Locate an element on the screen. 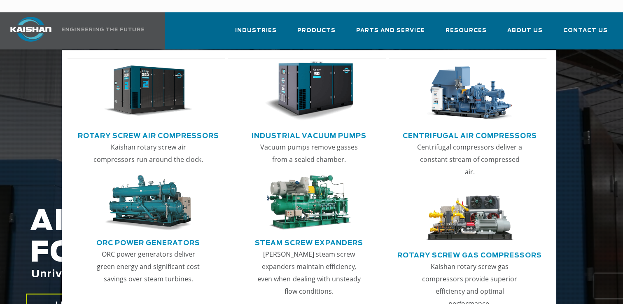 Image resolution: width=623 pixels, height=304 pixels. span: Parts and Service is located at coordinates (390, 30).